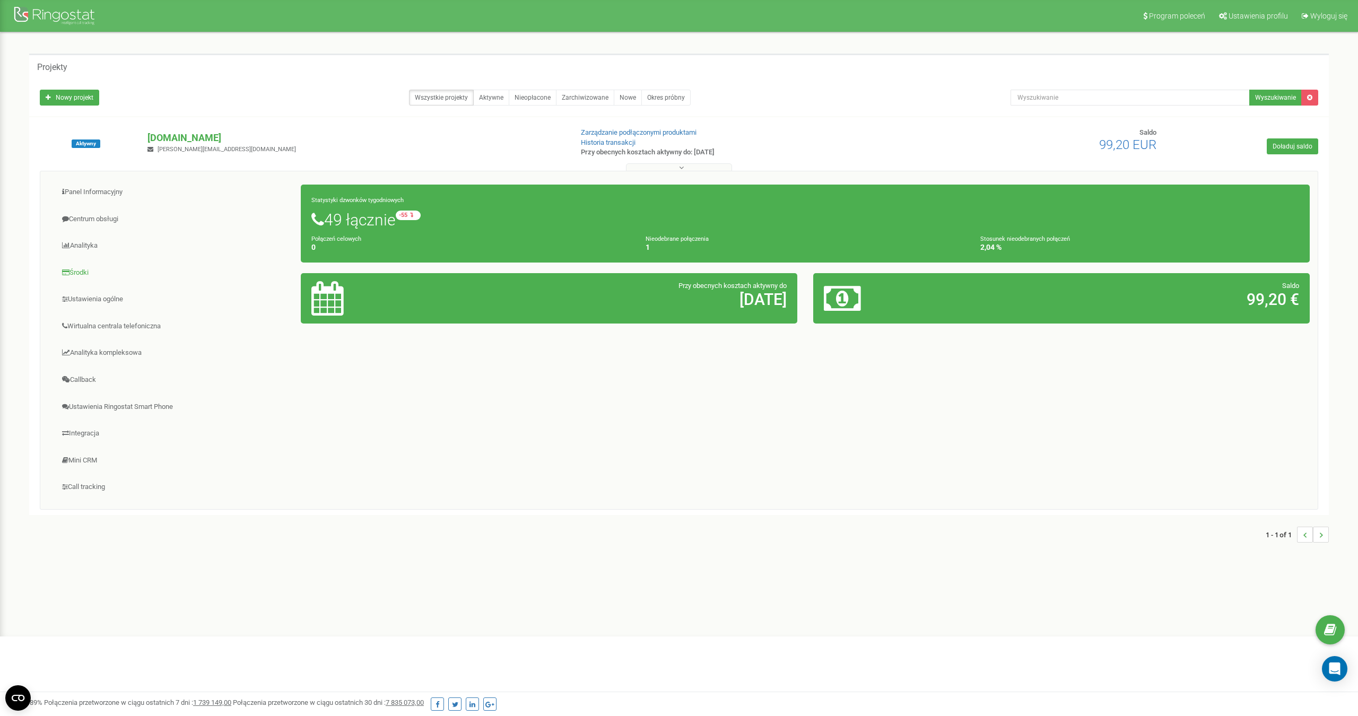 The image size is (1358, 716). I want to click on a: Aktywne, so click(491, 98).